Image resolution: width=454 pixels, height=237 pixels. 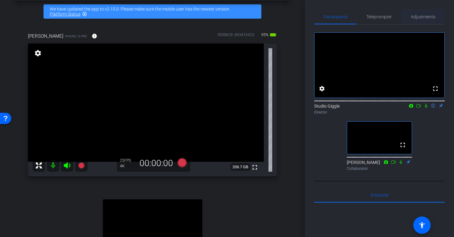 I want to click on div: Studio Giggle, so click(x=379, y=109).